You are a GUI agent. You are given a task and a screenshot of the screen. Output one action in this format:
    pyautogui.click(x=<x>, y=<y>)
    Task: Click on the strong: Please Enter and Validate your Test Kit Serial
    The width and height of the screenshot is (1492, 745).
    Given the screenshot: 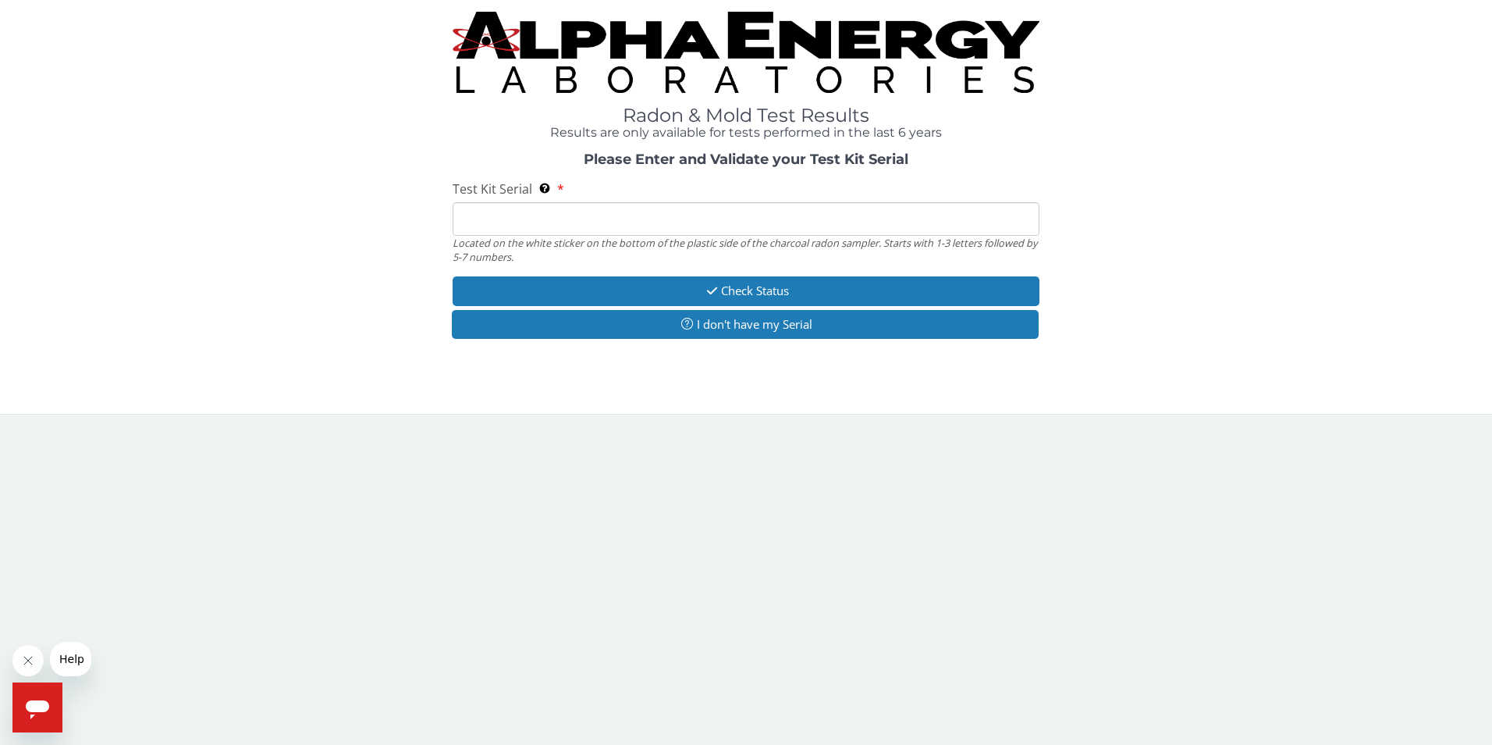 What is the action you would take?
    pyautogui.click(x=746, y=159)
    